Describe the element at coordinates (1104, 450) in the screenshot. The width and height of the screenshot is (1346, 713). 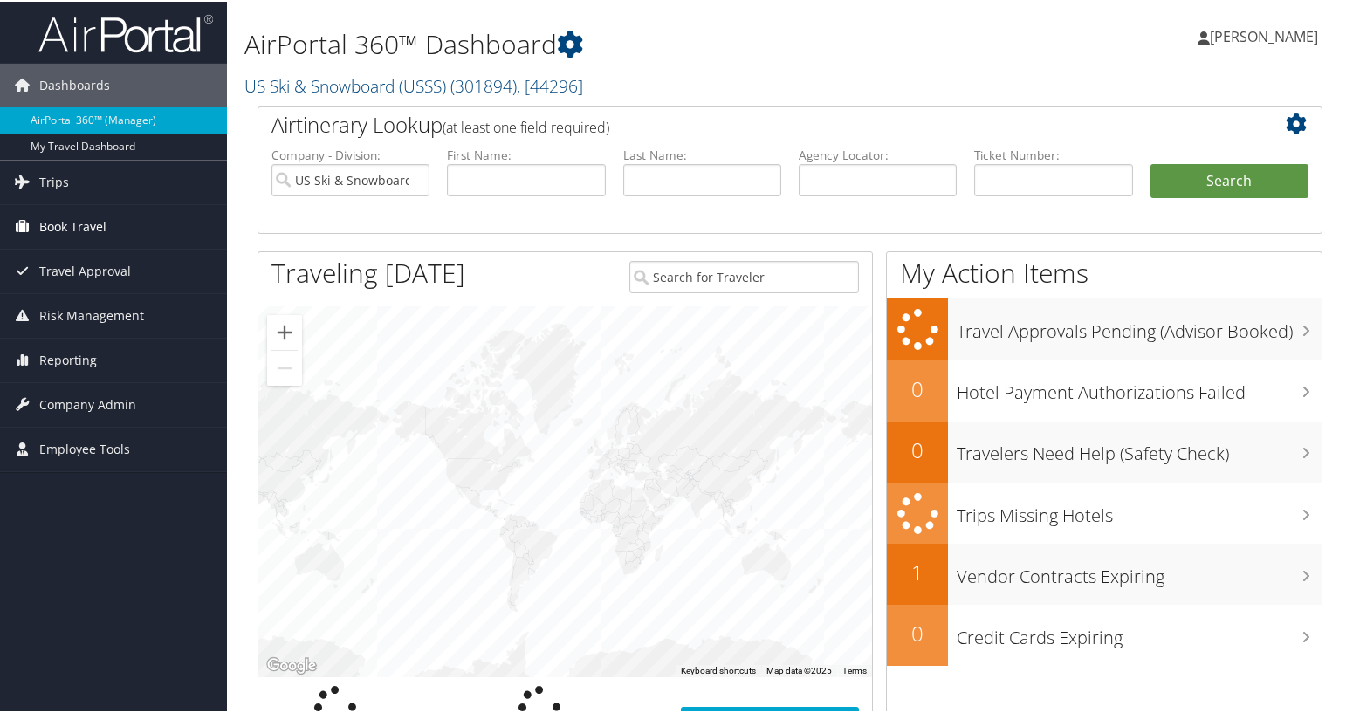
I see `a: 0Travelers Need Help (Safety Check)` at that location.